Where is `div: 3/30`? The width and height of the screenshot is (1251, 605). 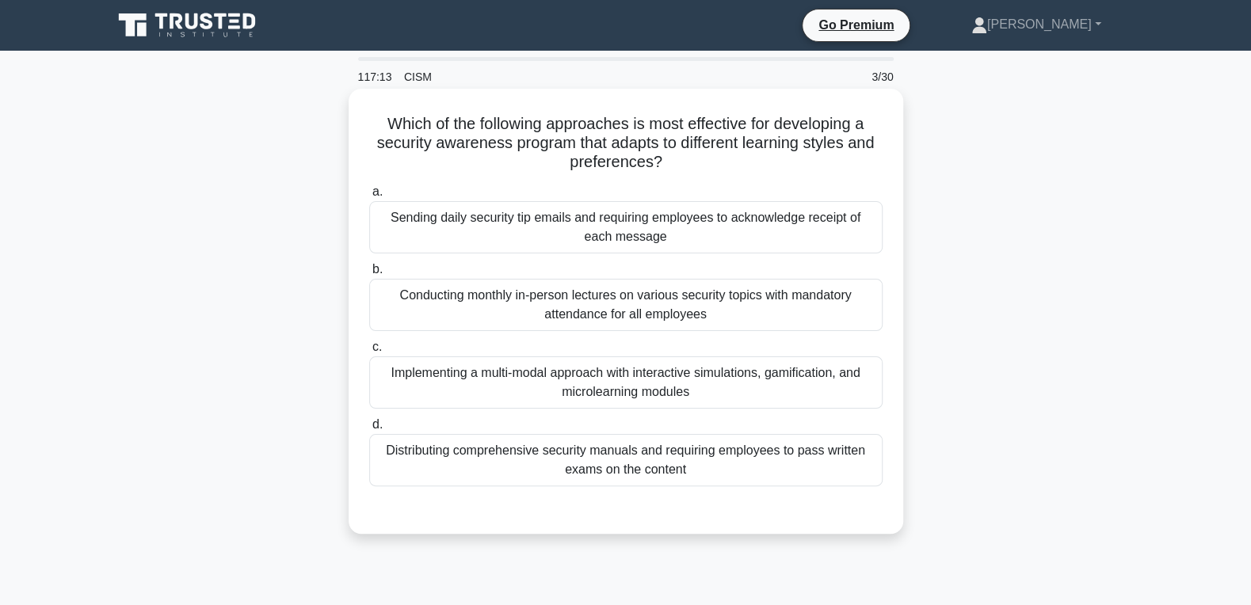 div: 3/30 is located at coordinates (856, 77).